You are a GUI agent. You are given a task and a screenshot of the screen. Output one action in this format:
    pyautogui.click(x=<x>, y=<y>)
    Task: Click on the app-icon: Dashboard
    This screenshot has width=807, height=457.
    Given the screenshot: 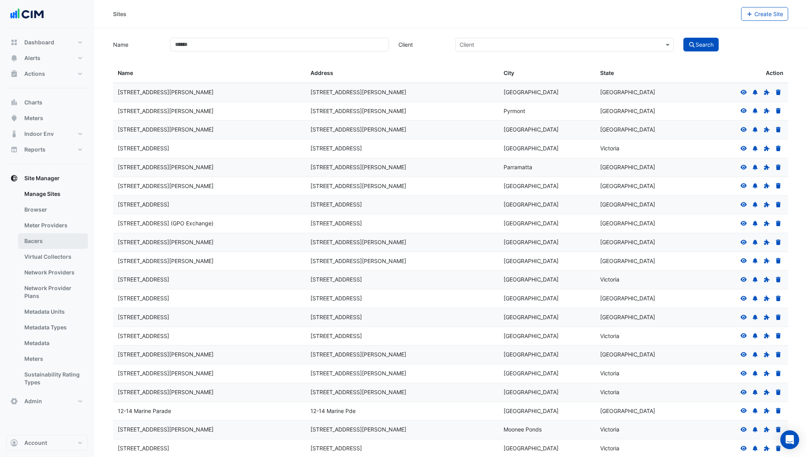 What is the action you would take?
    pyautogui.click(x=14, y=42)
    